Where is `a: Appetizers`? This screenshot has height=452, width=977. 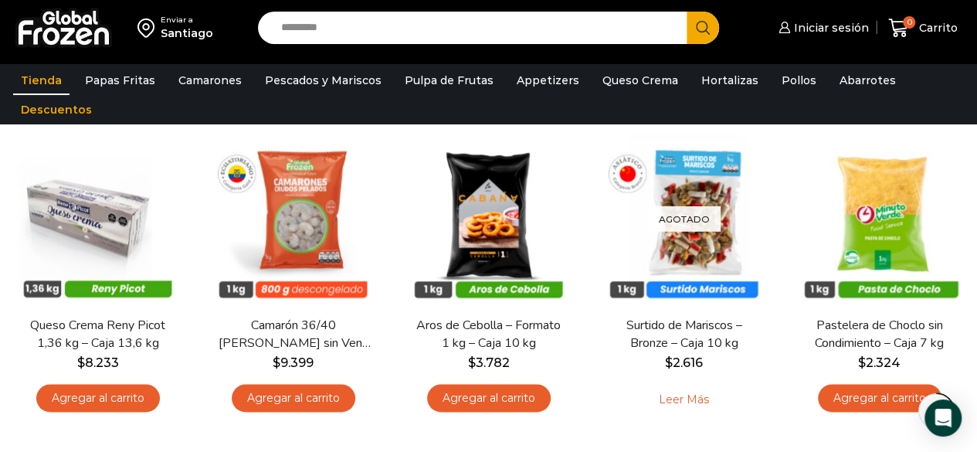 a: Appetizers is located at coordinates (547, 80).